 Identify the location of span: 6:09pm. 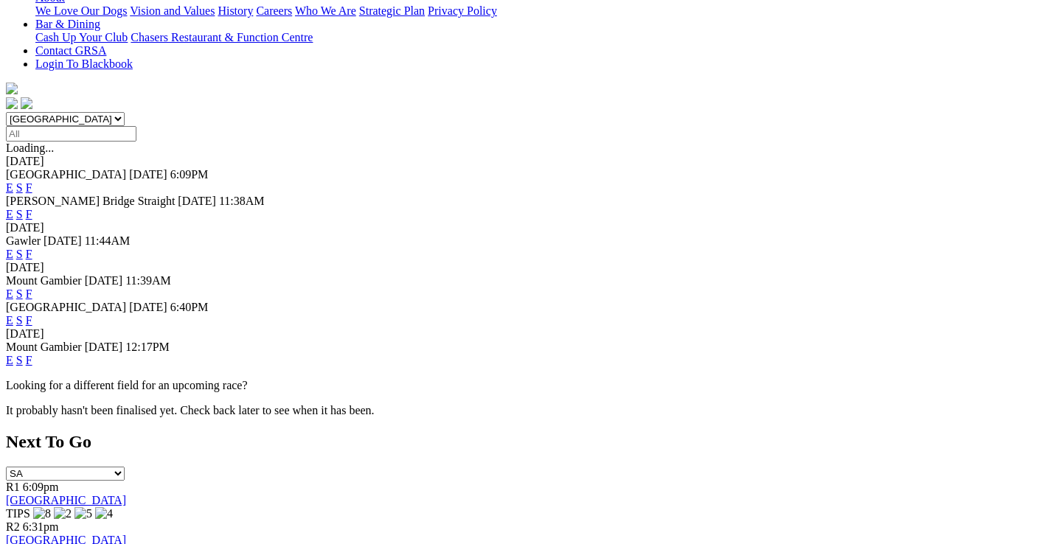
(41, 487).